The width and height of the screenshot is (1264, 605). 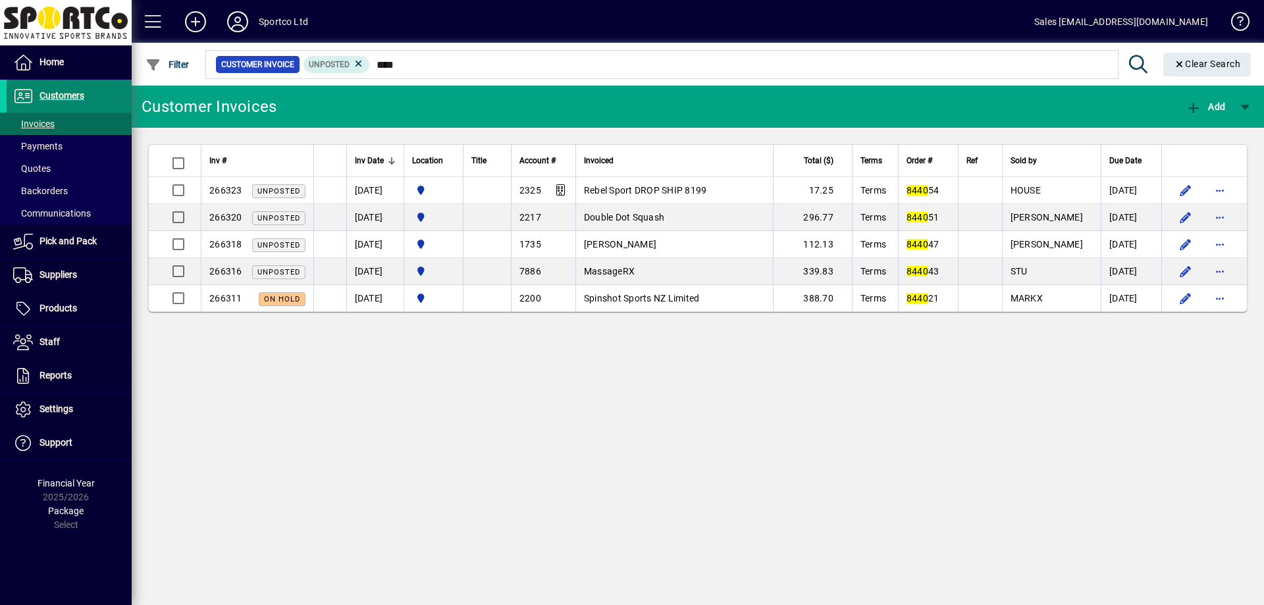 What do you see at coordinates (1205, 107) in the screenshot?
I see `span: Add` at bounding box center [1205, 107].